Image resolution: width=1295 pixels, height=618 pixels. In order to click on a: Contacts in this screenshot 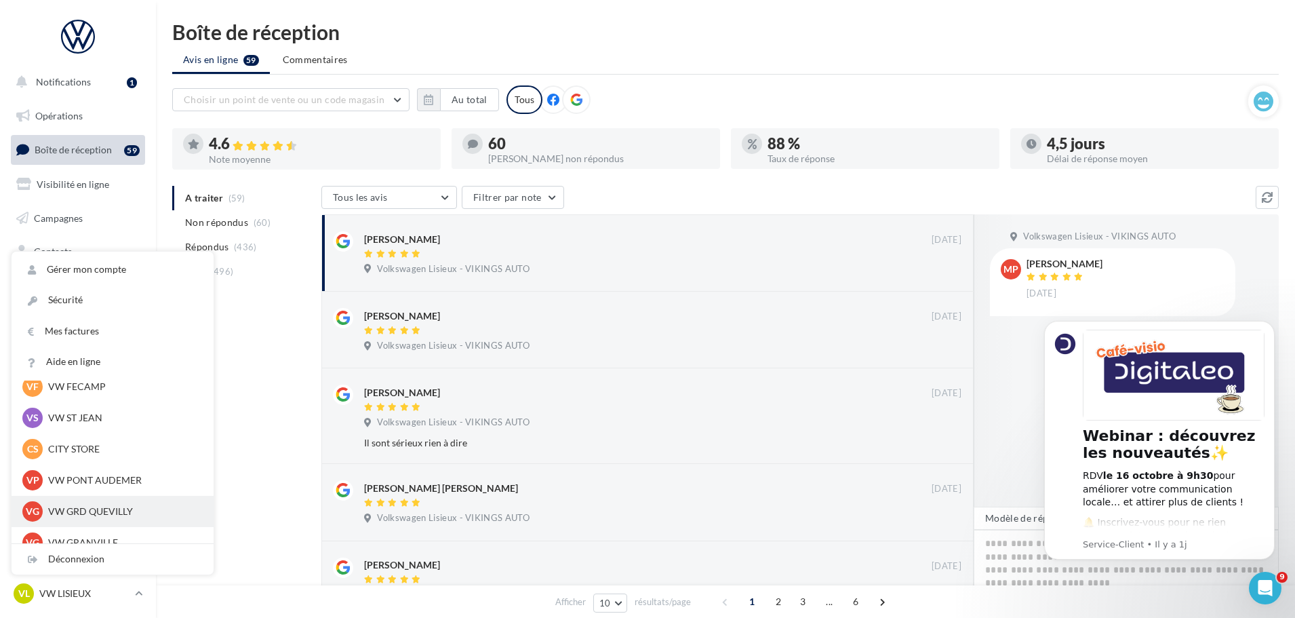, I will do `click(78, 252)`.